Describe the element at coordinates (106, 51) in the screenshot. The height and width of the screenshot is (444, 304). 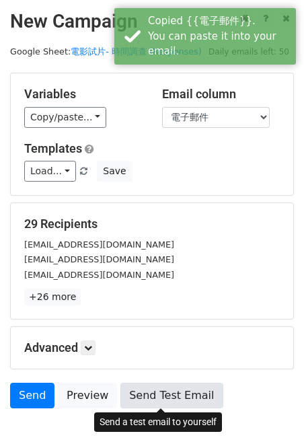
I see `small: Google Sheet:` at that location.